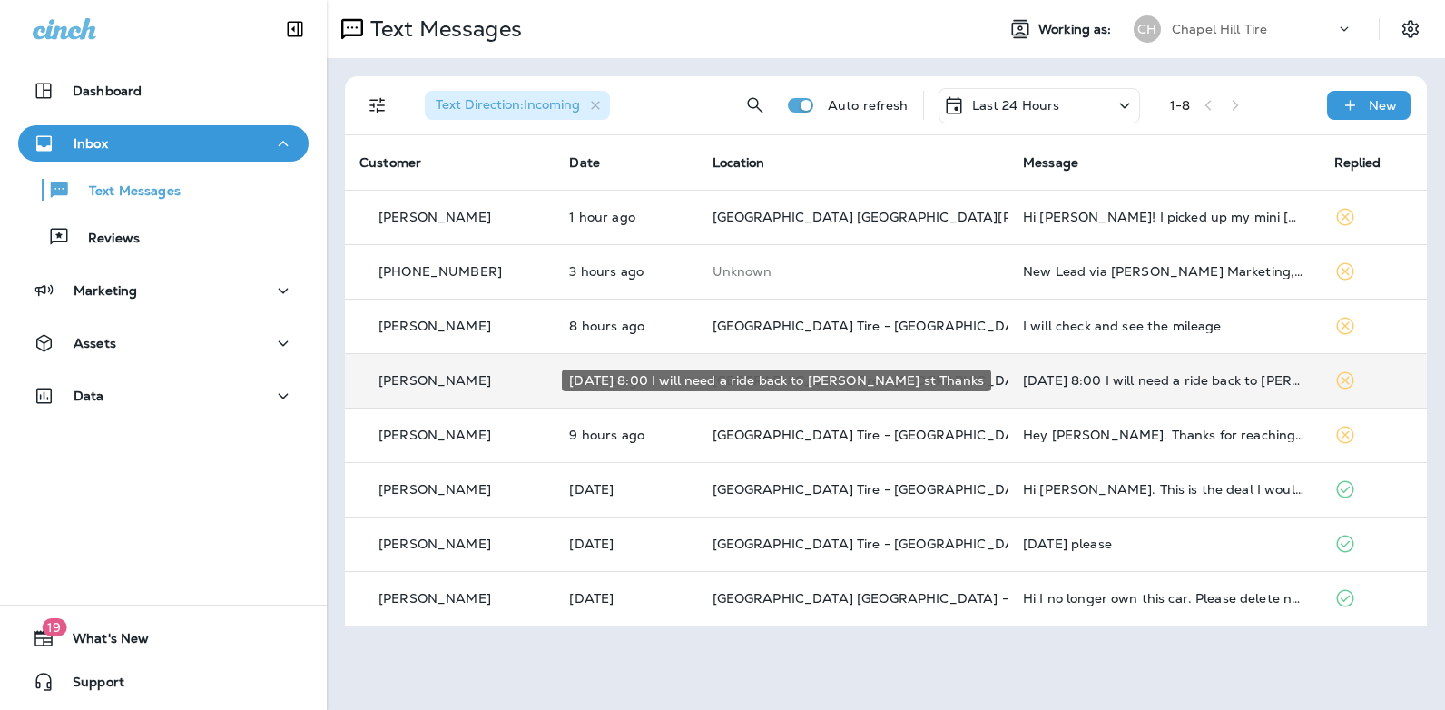 Image resolution: width=1445 pixels, height=710 pixels. What do you see at coordinates (94, 343) in the screenshot?
I see `p: Assets` at bounding box center [94, 343].